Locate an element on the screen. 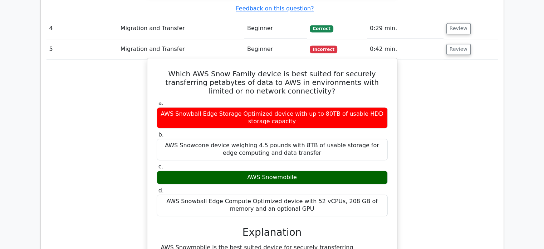 The height and width of the screenshot is (249, 544). u: Feedback on this question? is located at coordinates (275, 8).